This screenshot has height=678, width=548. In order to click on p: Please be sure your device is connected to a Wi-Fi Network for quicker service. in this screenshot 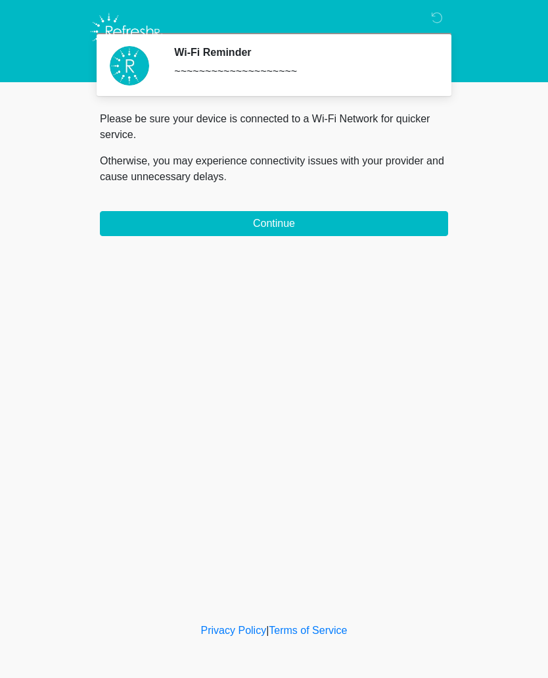, I will do `click(274, 127)`.